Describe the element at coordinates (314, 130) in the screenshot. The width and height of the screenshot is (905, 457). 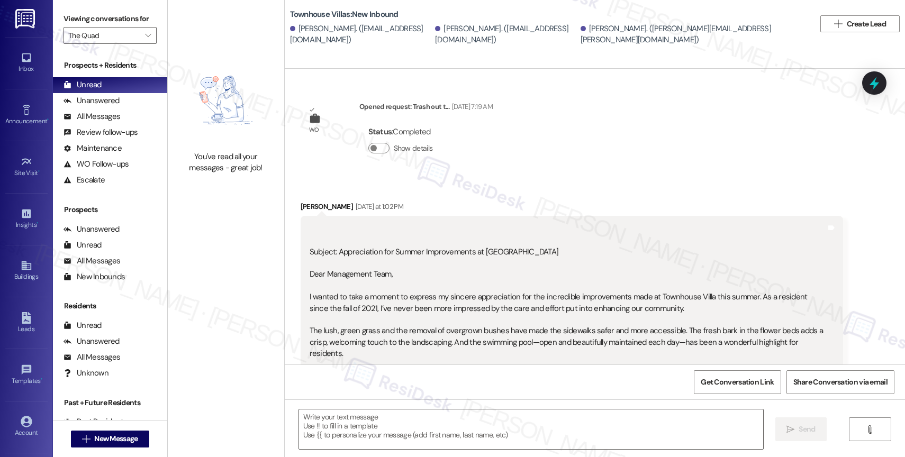
I see `div: WO` at that location.